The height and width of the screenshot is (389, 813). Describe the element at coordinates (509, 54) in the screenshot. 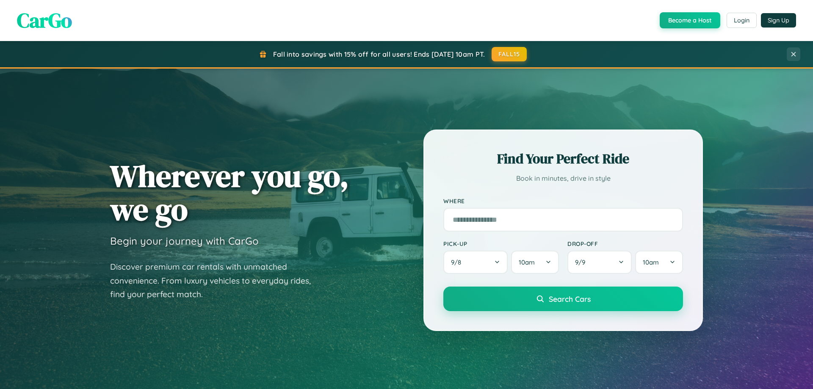

I see `button: FALL15` at that location.